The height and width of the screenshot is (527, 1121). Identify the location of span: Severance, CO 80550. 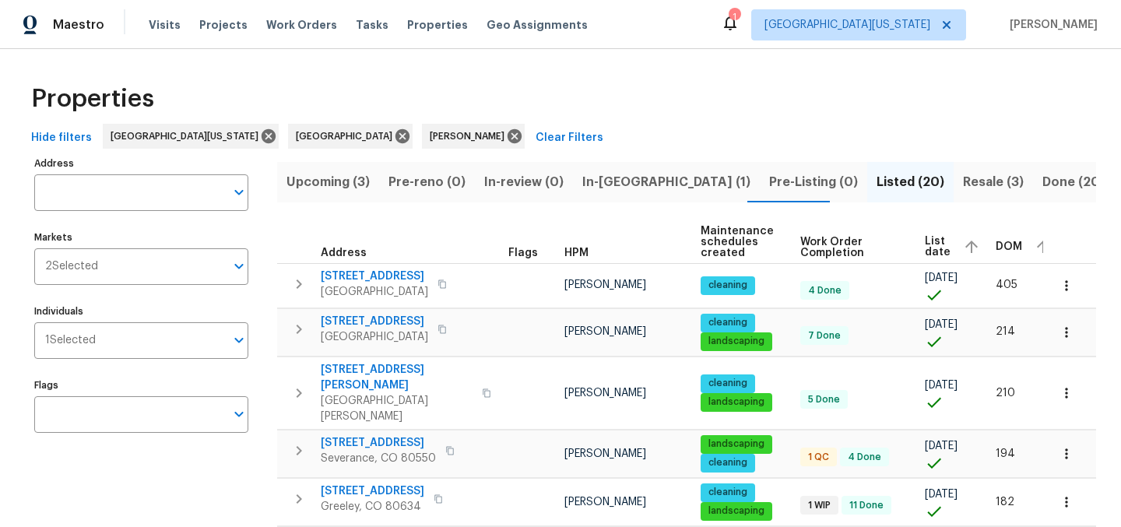
(378, 458).